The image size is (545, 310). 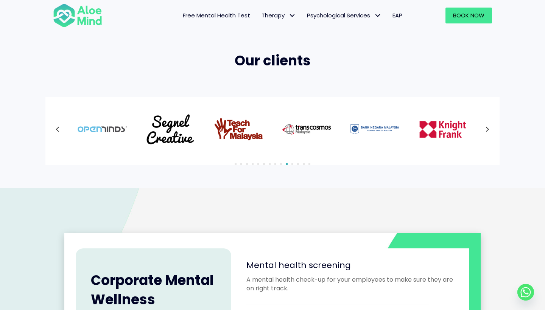 I want to click on div: Slide 11 of 5, so click(x=170, y=129).